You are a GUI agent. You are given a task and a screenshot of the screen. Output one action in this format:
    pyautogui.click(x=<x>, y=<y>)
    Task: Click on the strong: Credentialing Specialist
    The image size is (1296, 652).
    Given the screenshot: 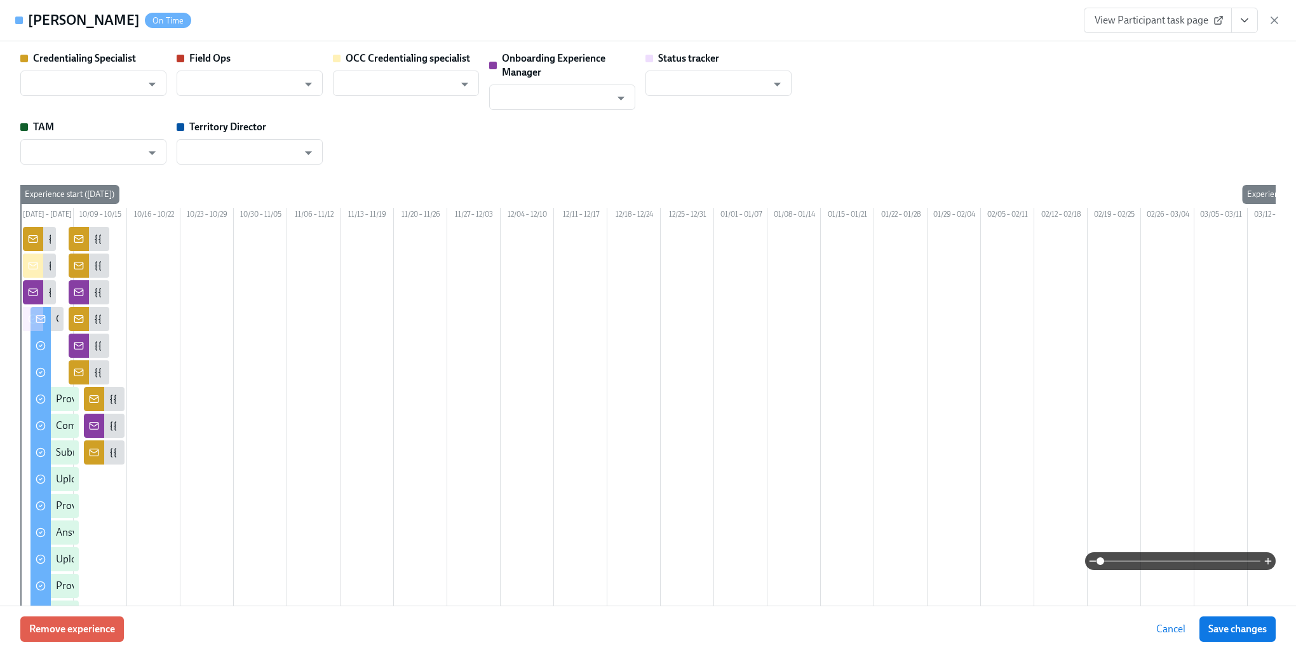 What is the action you would take?
    pyautogui.click(x=85, y=58)
    